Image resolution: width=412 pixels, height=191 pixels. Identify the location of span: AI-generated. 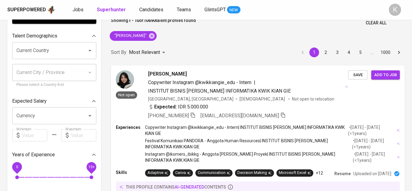
(189, 187).